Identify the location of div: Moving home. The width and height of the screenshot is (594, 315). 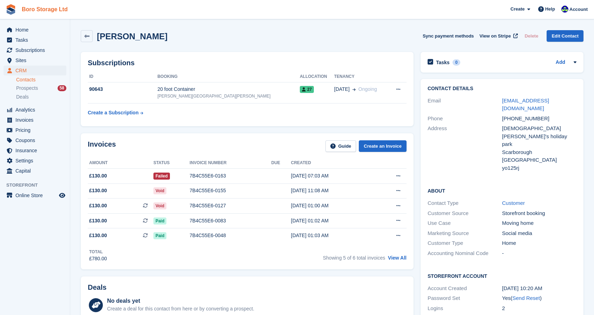
(539, 223).